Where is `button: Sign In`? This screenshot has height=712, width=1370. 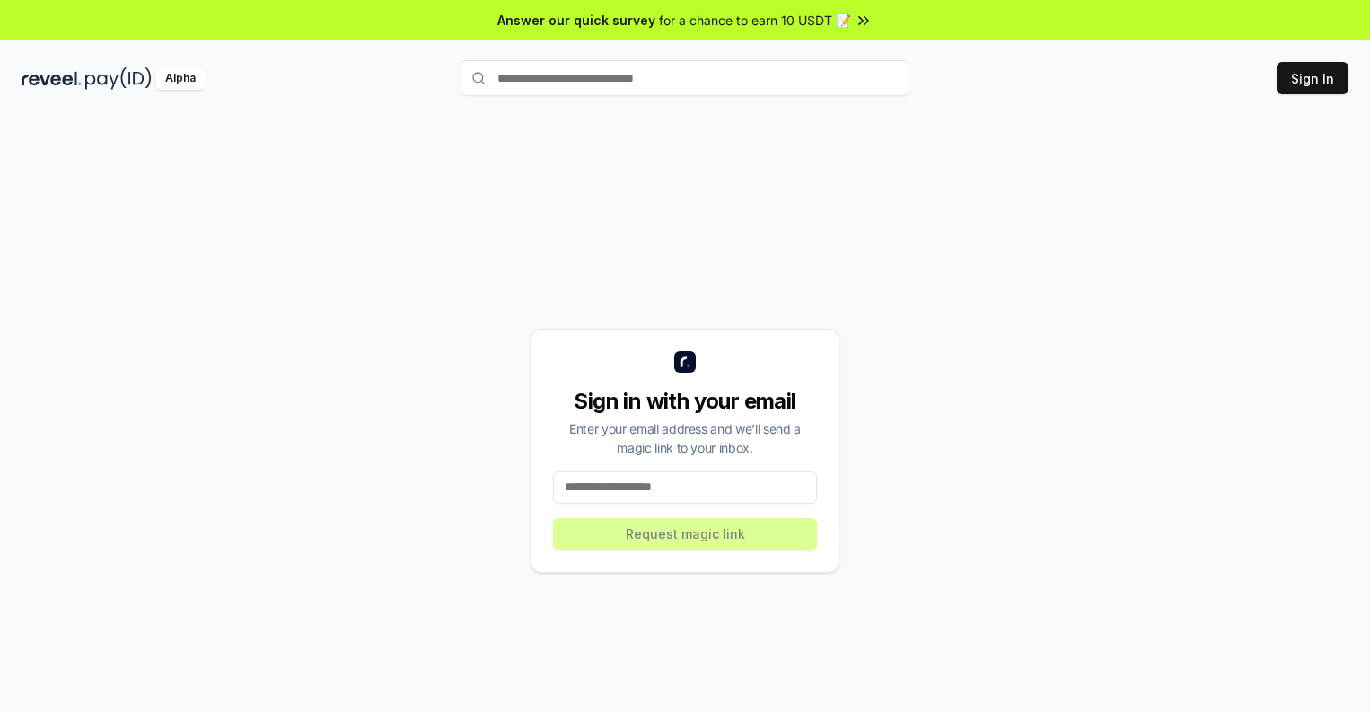 button: Sign In is located at coordinates (1312, 78).